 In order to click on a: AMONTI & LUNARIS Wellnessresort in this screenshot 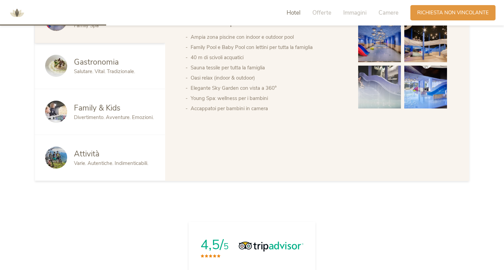, I will do `click(17, 13)`.